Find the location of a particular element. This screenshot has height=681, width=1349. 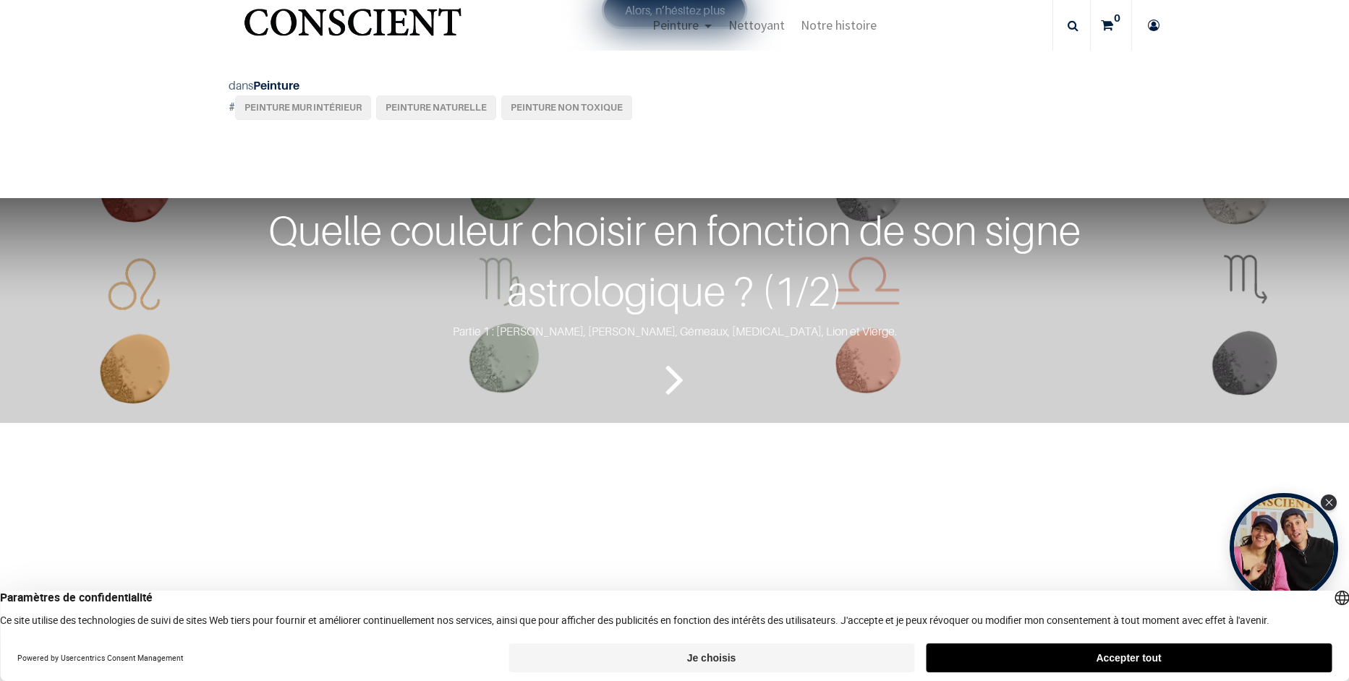

a: Peinture is located at coordinates (276, 85).